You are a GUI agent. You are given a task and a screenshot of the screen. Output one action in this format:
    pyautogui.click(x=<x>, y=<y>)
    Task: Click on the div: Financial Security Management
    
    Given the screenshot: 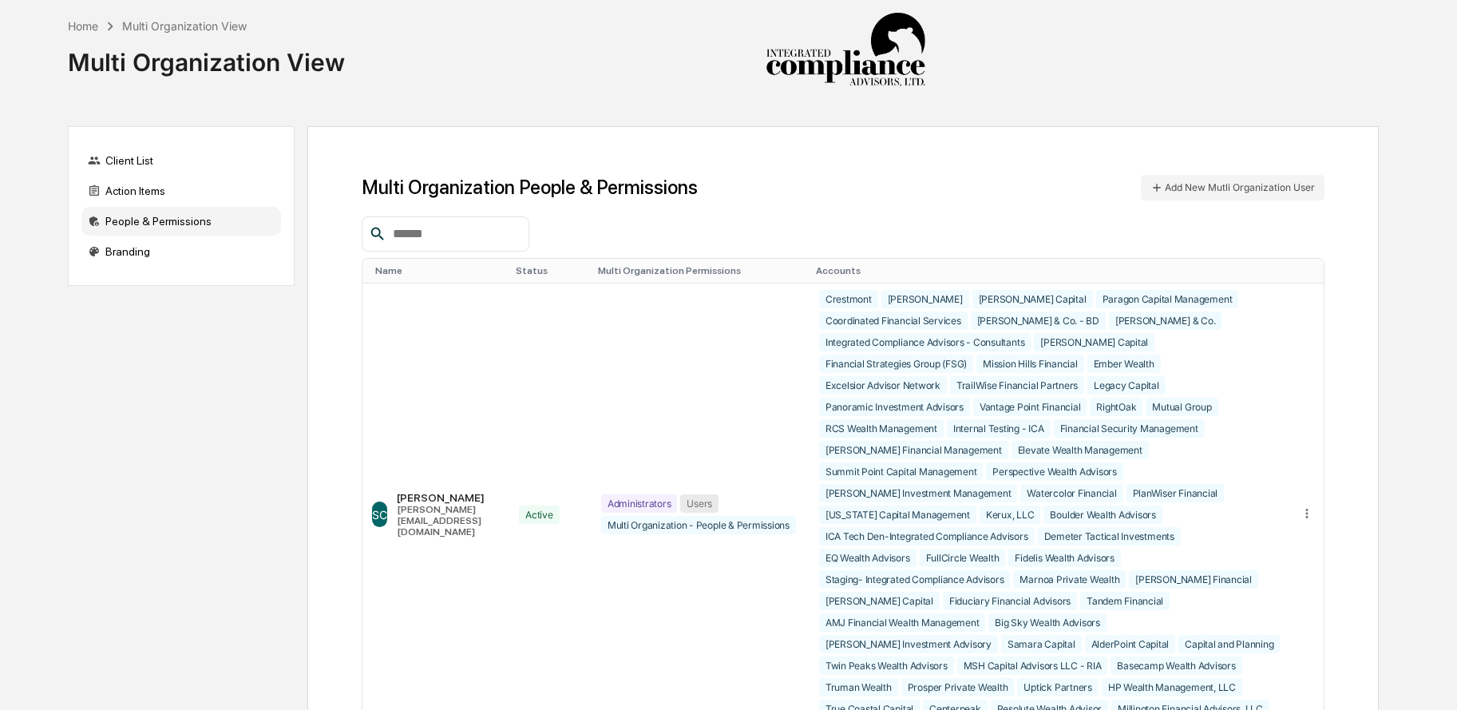 What is the action you would take?
    pyautogui.click(x=1129, y=428)
    